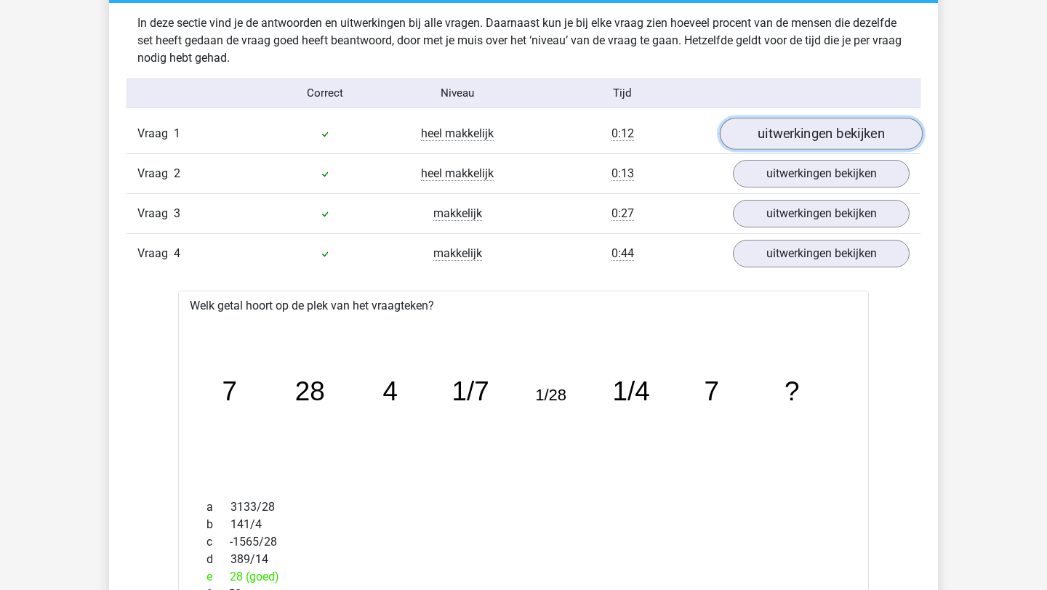 The width and height of the screenshot is (1047, 590). Describe the element at coordinates (177, 253) in the screenshot. I see `span: 4` at that location.